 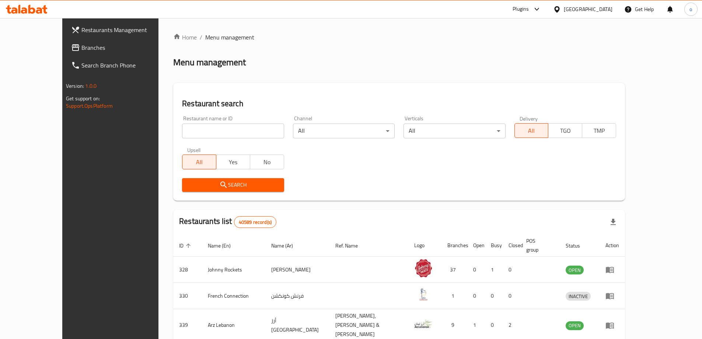 What do you see at coordinates (399, 37) in the screenshot?
I see `nav: breadcrumb` at bounding box center [399, 37].